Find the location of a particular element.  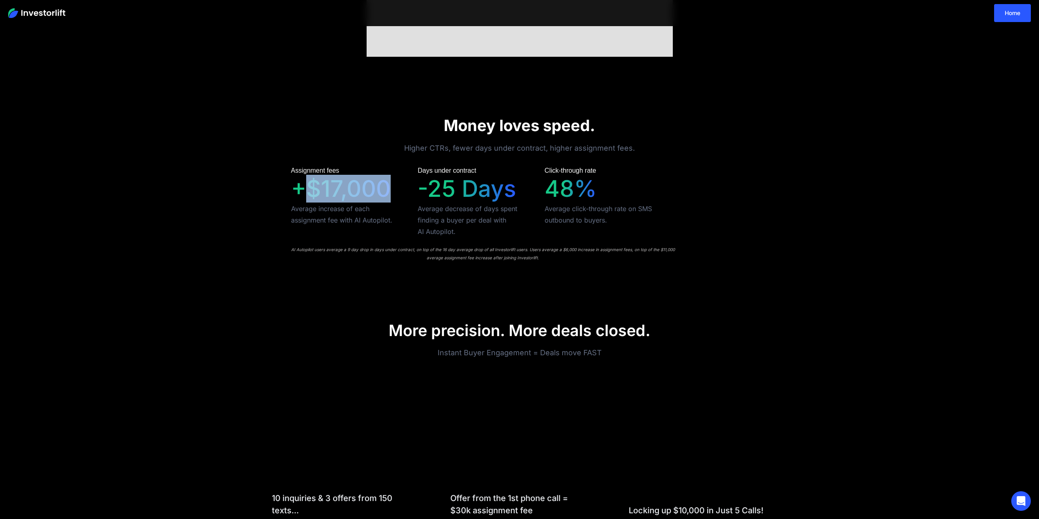

div: +$17,000 is located at coordinates (341, 189).